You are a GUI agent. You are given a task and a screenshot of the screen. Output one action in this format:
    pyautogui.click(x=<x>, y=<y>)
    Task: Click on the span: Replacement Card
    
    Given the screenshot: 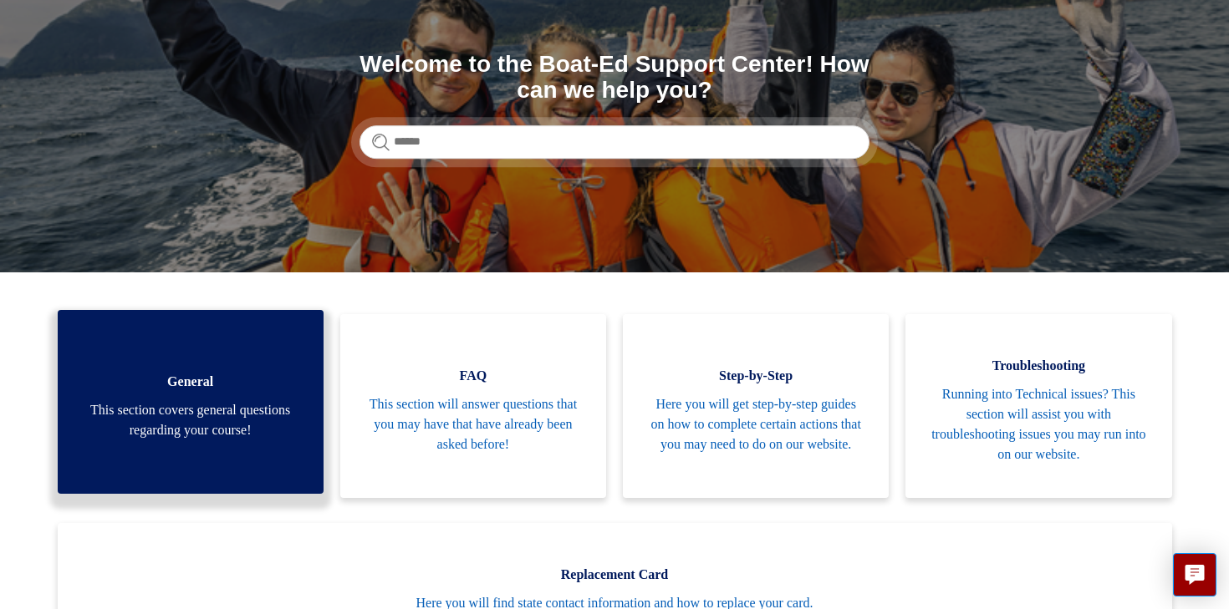 What is the action you would take?
    pyautogui.click(x=614, y=575)
    